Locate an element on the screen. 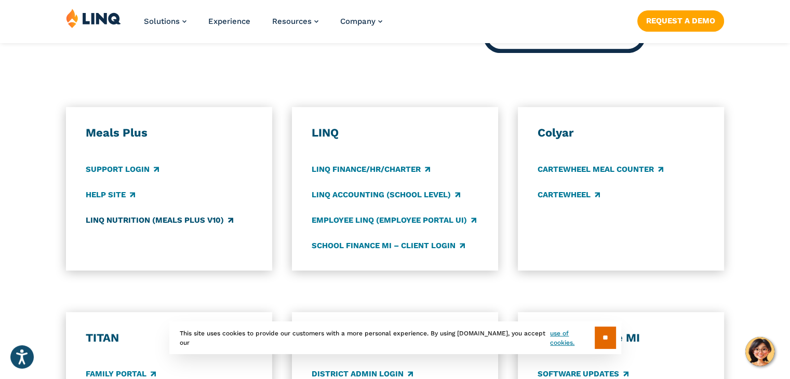 The image size is (790, 379). span: Resources is located at coordinates (292, 21).